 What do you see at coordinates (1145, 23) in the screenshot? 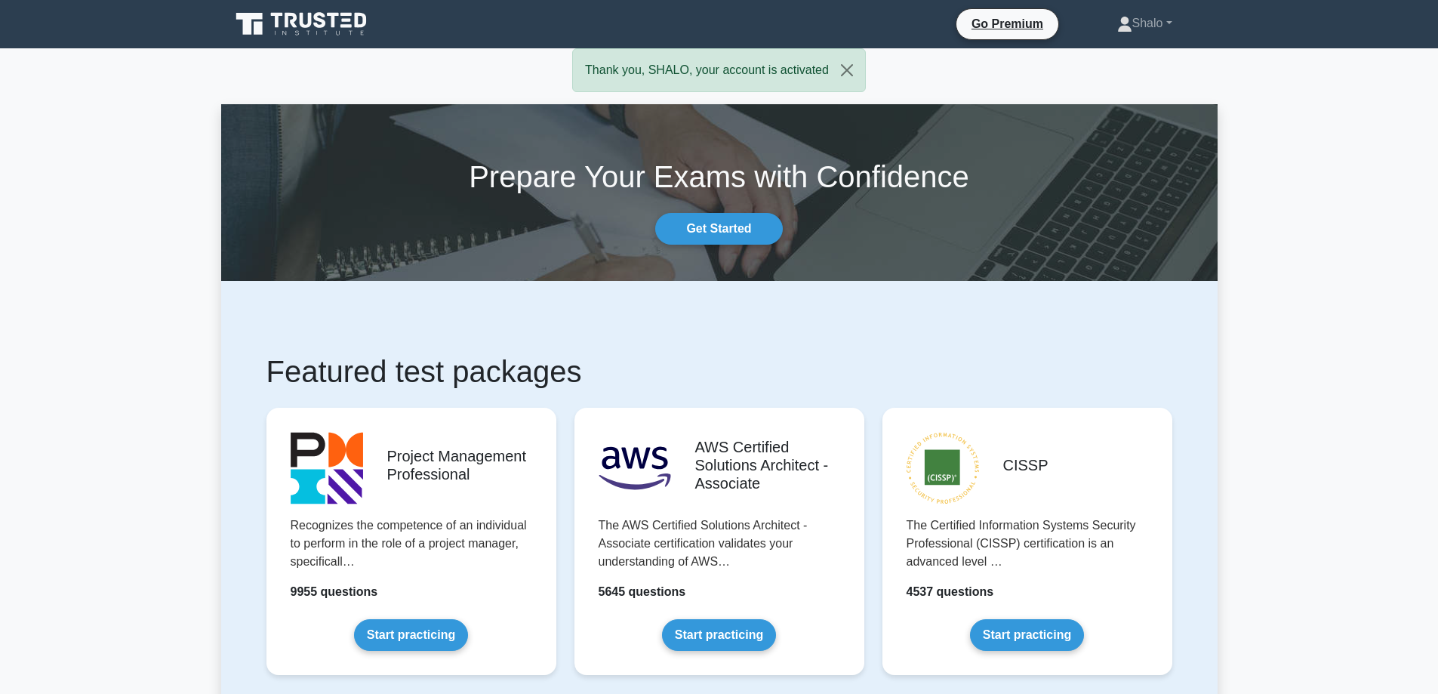
I see `a: Shalo` at bounding box center [1145, 23].